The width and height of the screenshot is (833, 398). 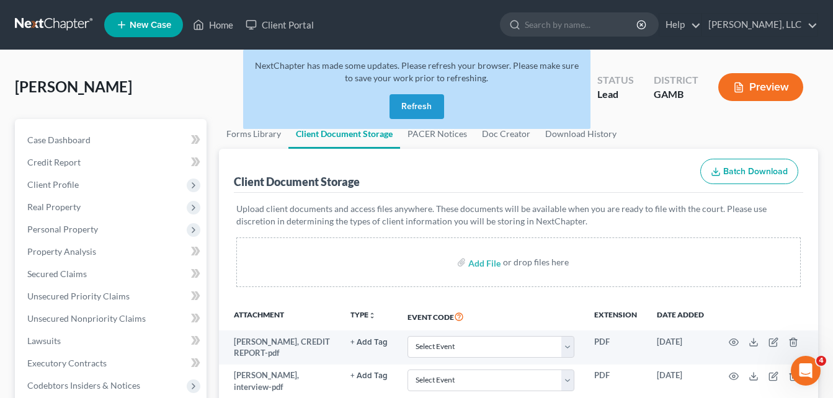 I want to click on span: 4, so click(x=822, y=361).